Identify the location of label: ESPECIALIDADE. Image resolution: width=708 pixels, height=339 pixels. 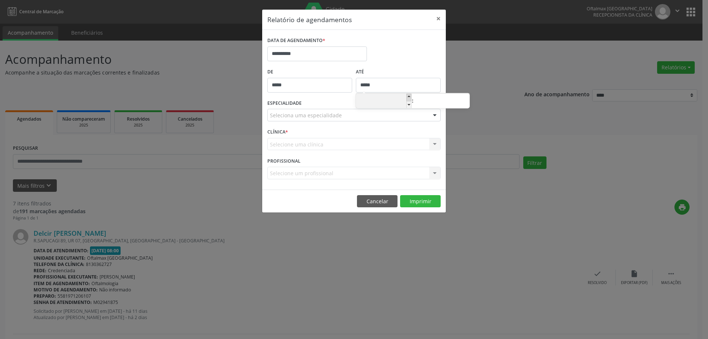
(285, 103).